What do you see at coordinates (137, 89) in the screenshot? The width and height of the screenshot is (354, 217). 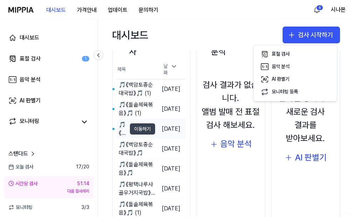 I see `div: 🎵《백암토종순대국밥》🎵 (1)` at bounding box center [137, 89].